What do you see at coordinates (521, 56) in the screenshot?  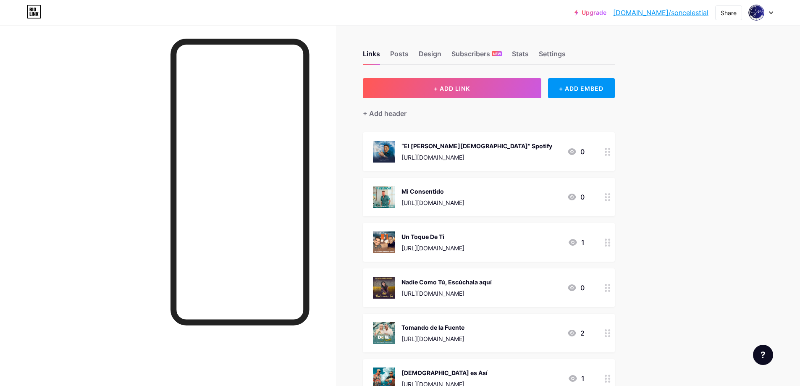 I see `div: Stats` at bounding box center [521, 56].